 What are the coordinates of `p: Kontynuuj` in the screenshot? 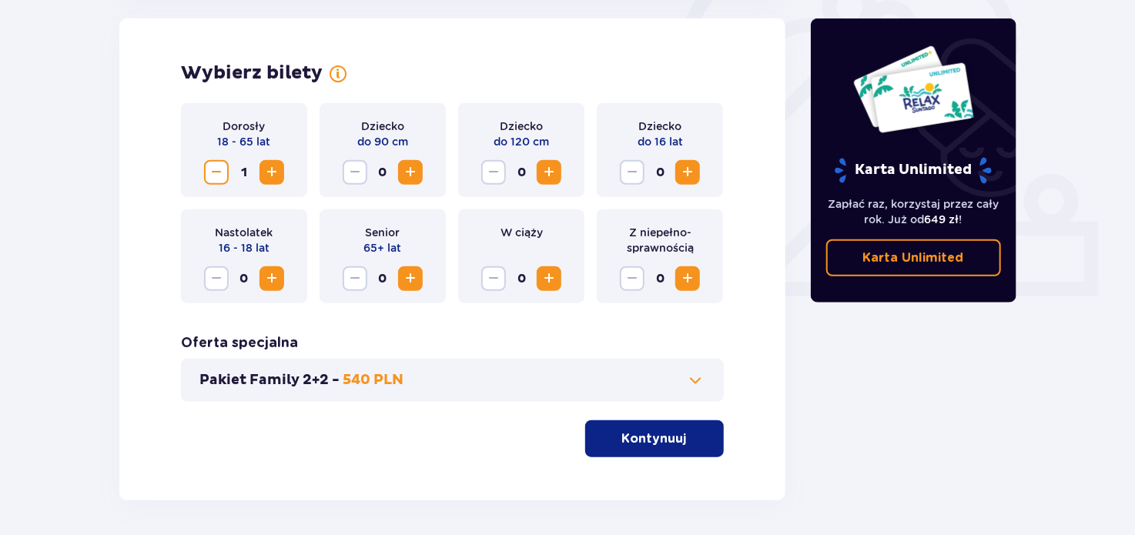 It's located at (655, 439).